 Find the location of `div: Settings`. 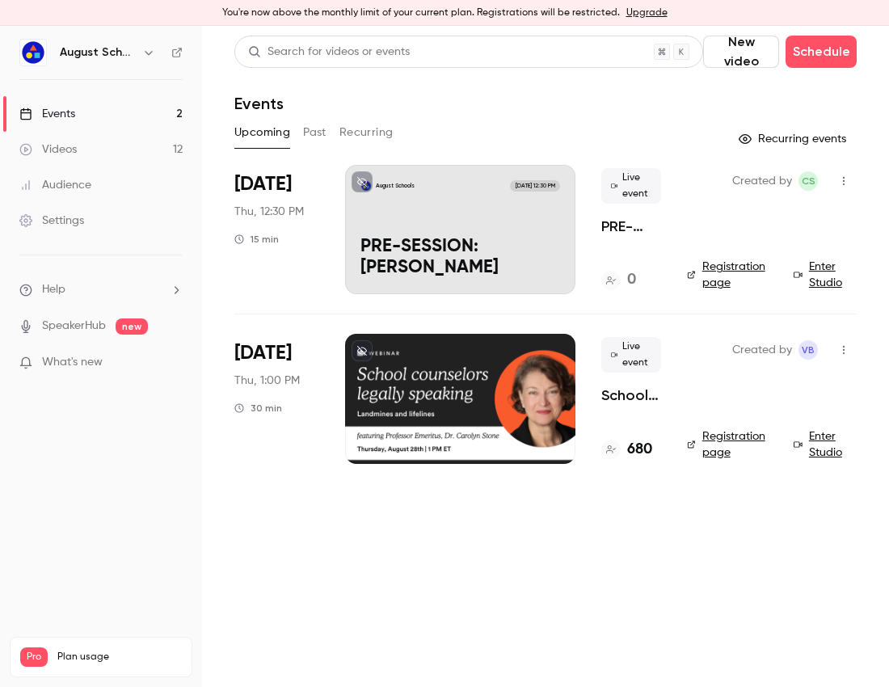

div: Settings is located at coordinates (52, 221).